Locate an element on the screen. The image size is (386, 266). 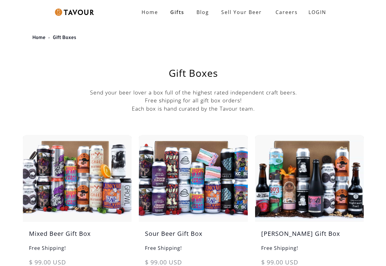
a: Gift Boxes is located at coordinates (64, 38).